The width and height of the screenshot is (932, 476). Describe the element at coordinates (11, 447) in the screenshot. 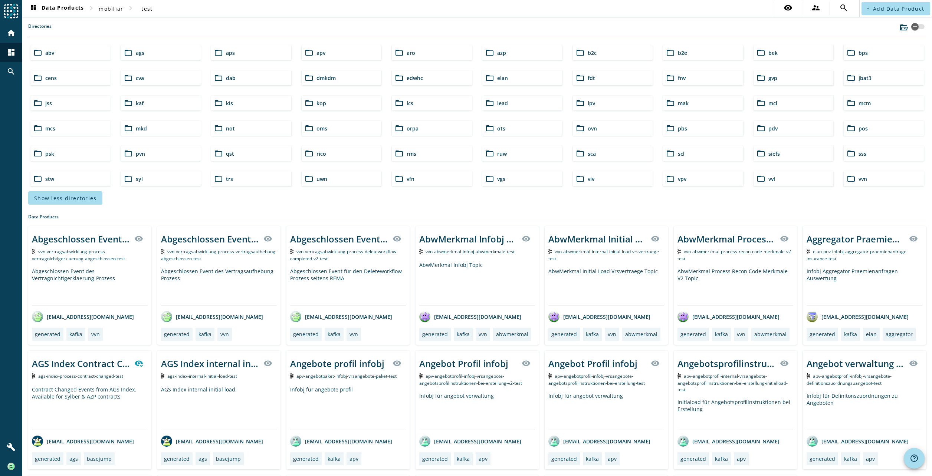

I see `mat-icon: build` at that location.